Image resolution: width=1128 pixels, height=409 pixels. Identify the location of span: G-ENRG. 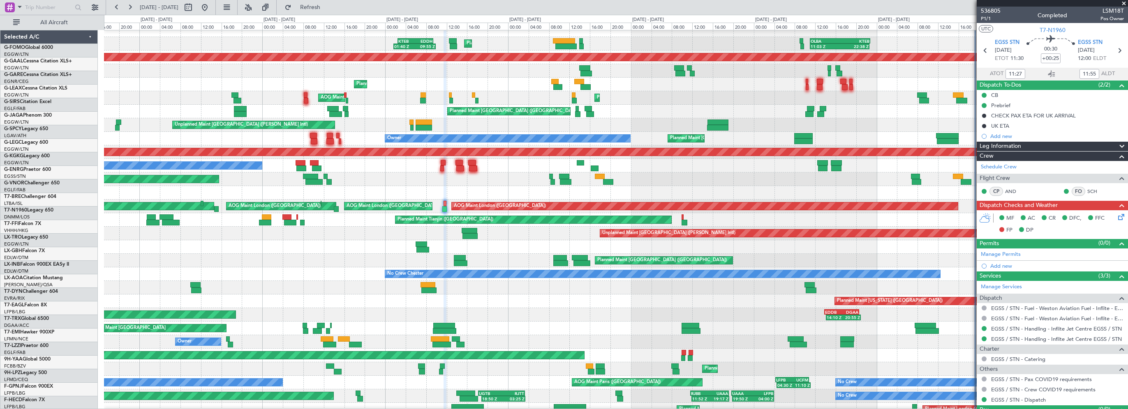
(14, 170).